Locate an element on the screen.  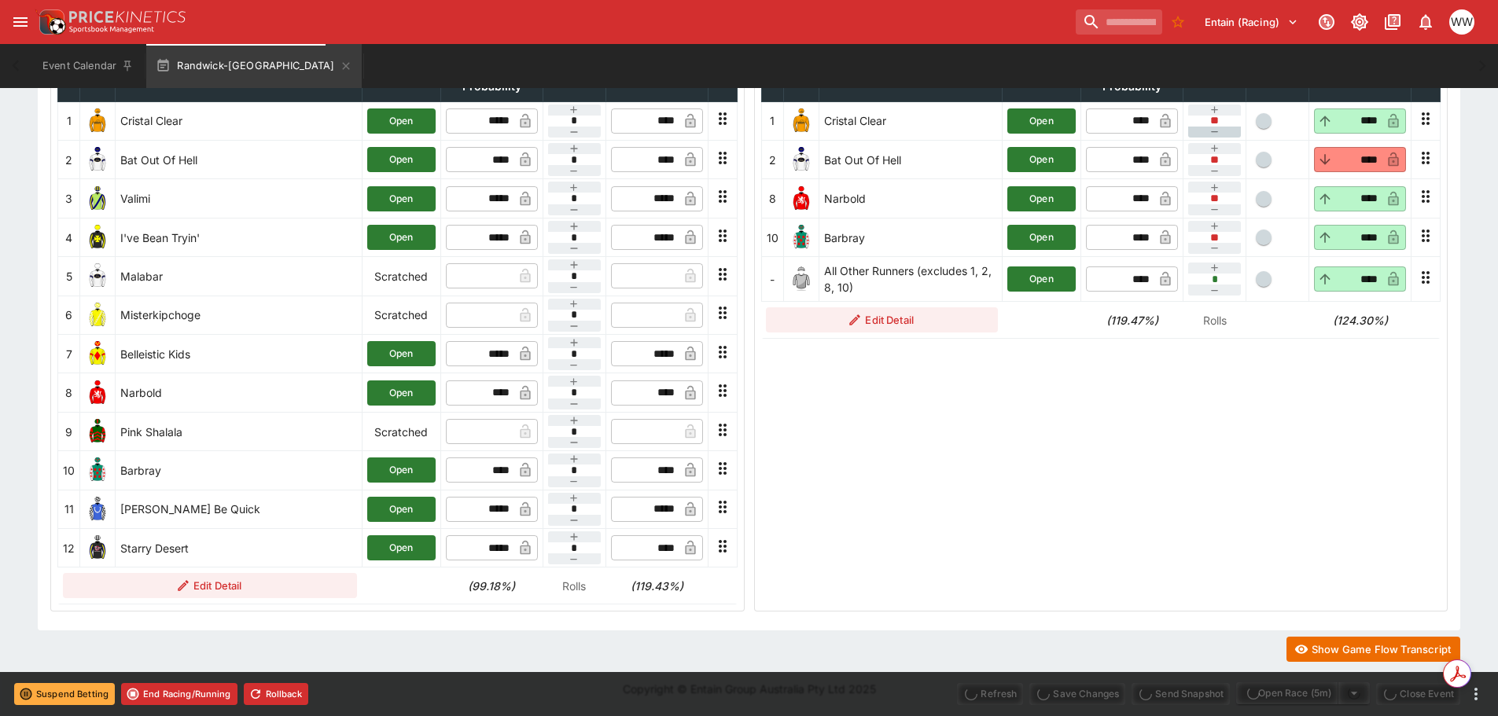
button: Documentation is located at coordinates (1392, 22).